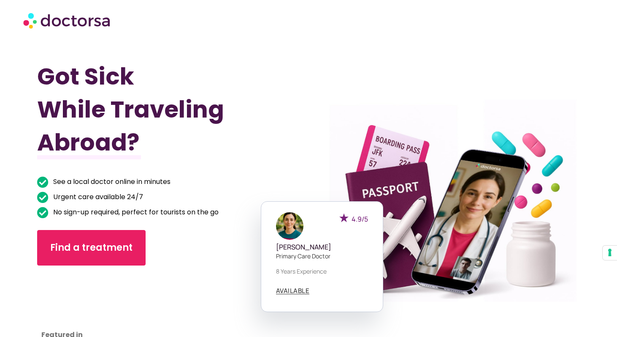 The width and height of the screenshot is (617, 337). Describe the element at coordinates (111, 182) in the screenshot. I see `span: See a local doctor online in minutes` at that location.